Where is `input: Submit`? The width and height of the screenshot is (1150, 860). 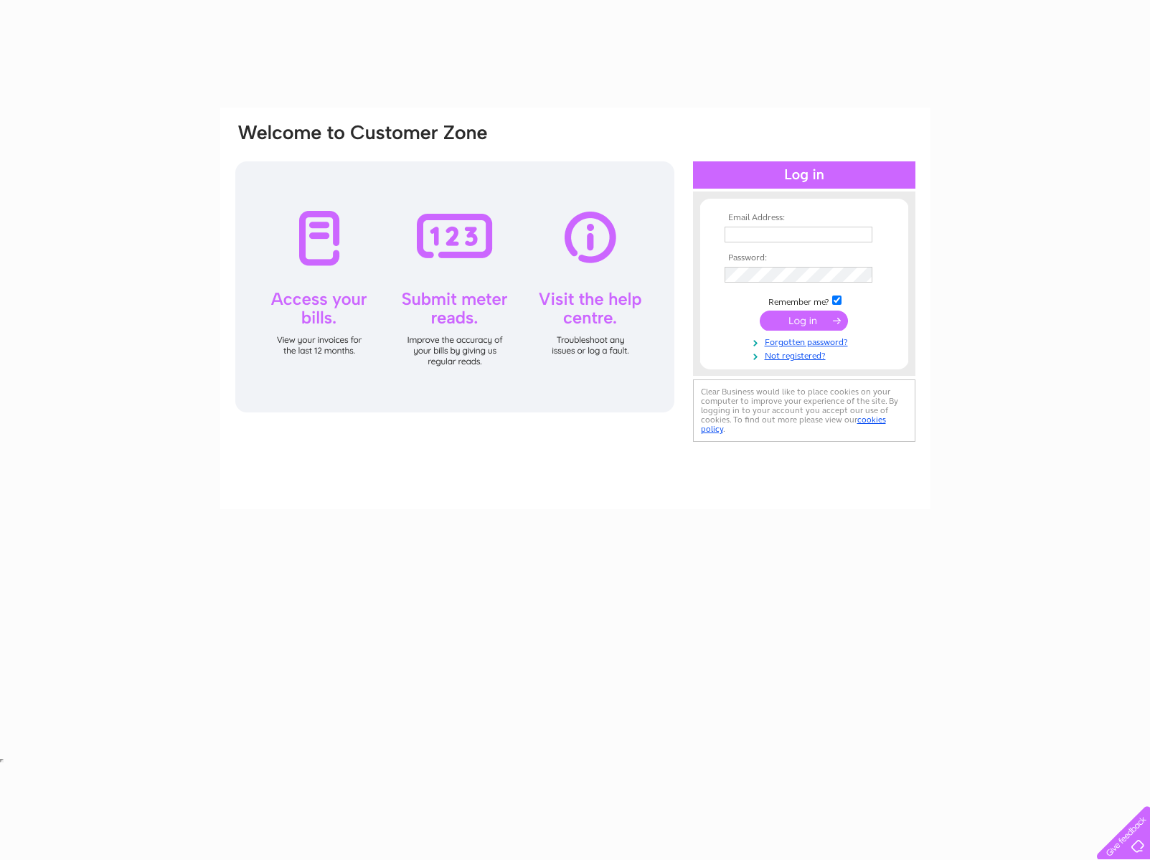 input: Submit is located at coordinates (803, 321).